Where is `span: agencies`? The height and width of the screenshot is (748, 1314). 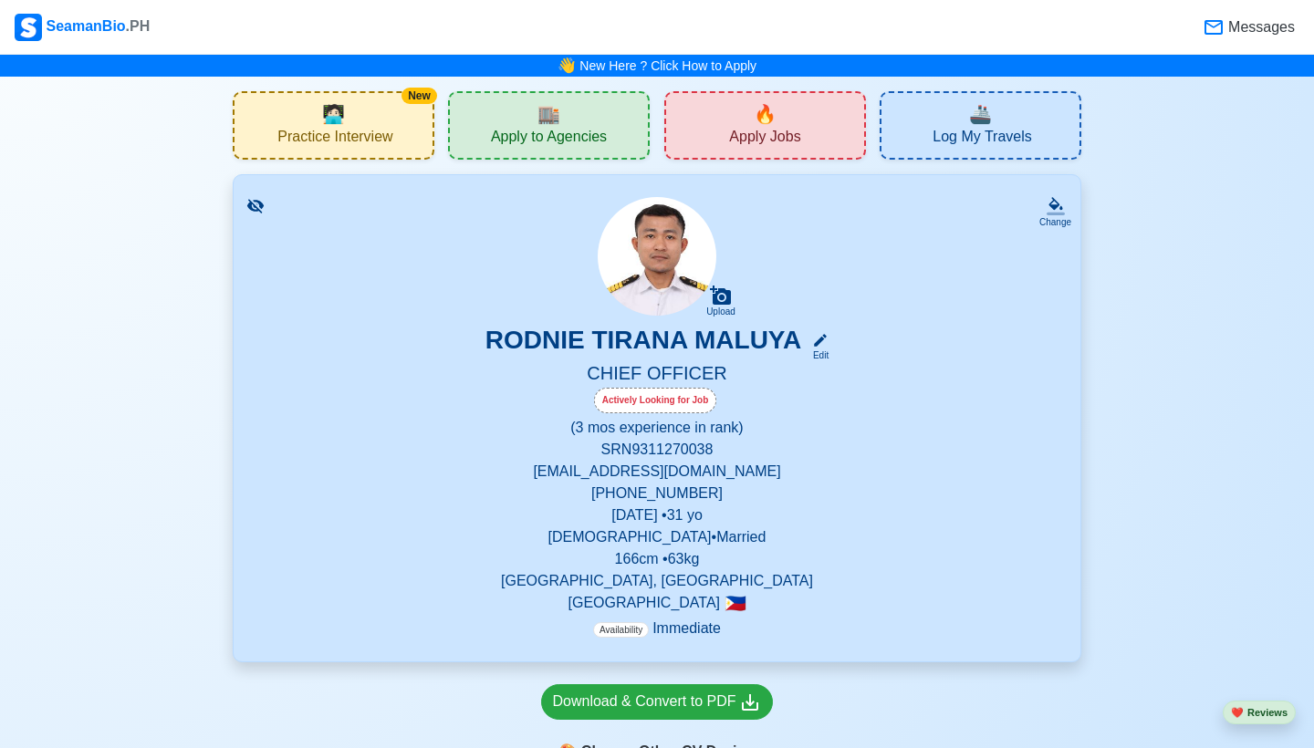
span: agencies is located at coordinates (549, 114).